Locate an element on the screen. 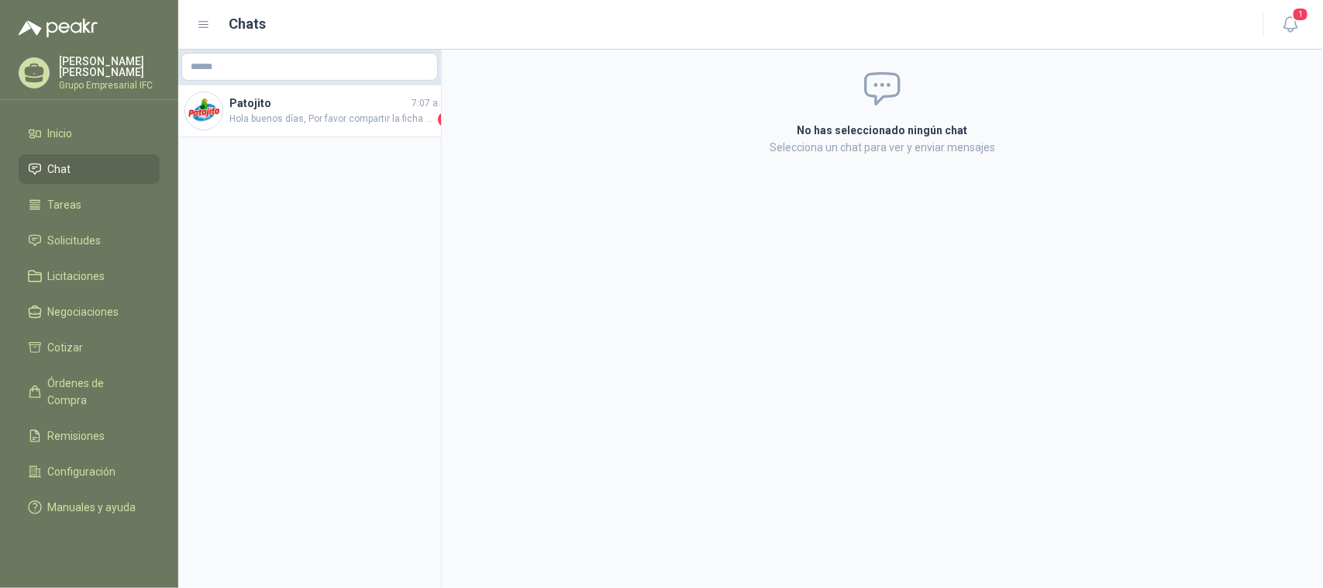 The width and height of the screenshot is (1323, 588). span: Configuración is located at coordinates (82, 471).